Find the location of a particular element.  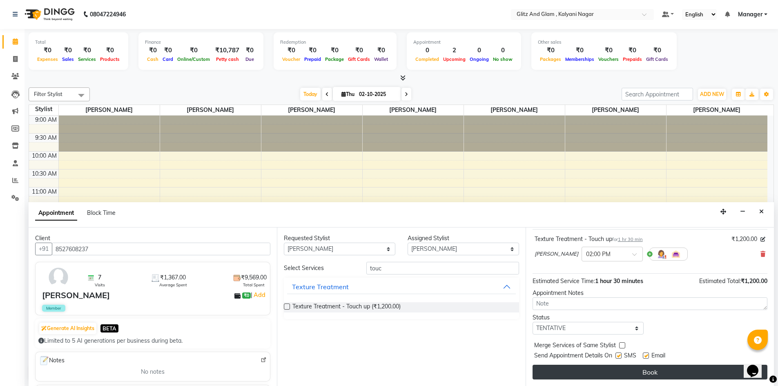

span: No show is located at coordinates (503, 59).